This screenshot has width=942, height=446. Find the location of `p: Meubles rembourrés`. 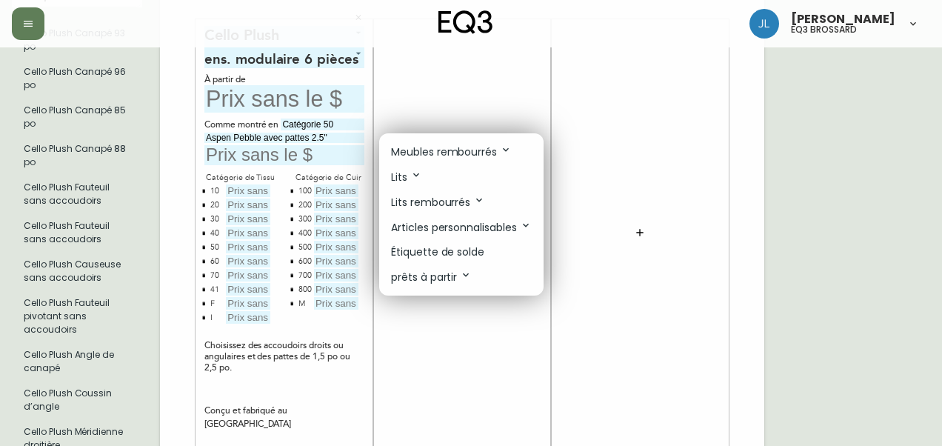

p: Meubles rembourrés is located at coordinates (451, 152).